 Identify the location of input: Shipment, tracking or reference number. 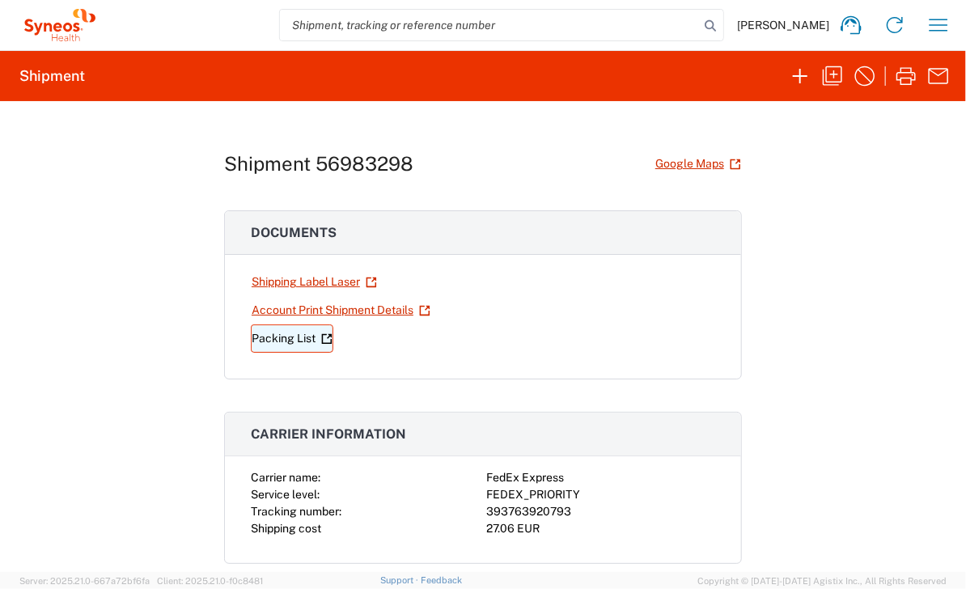
(490, 25).